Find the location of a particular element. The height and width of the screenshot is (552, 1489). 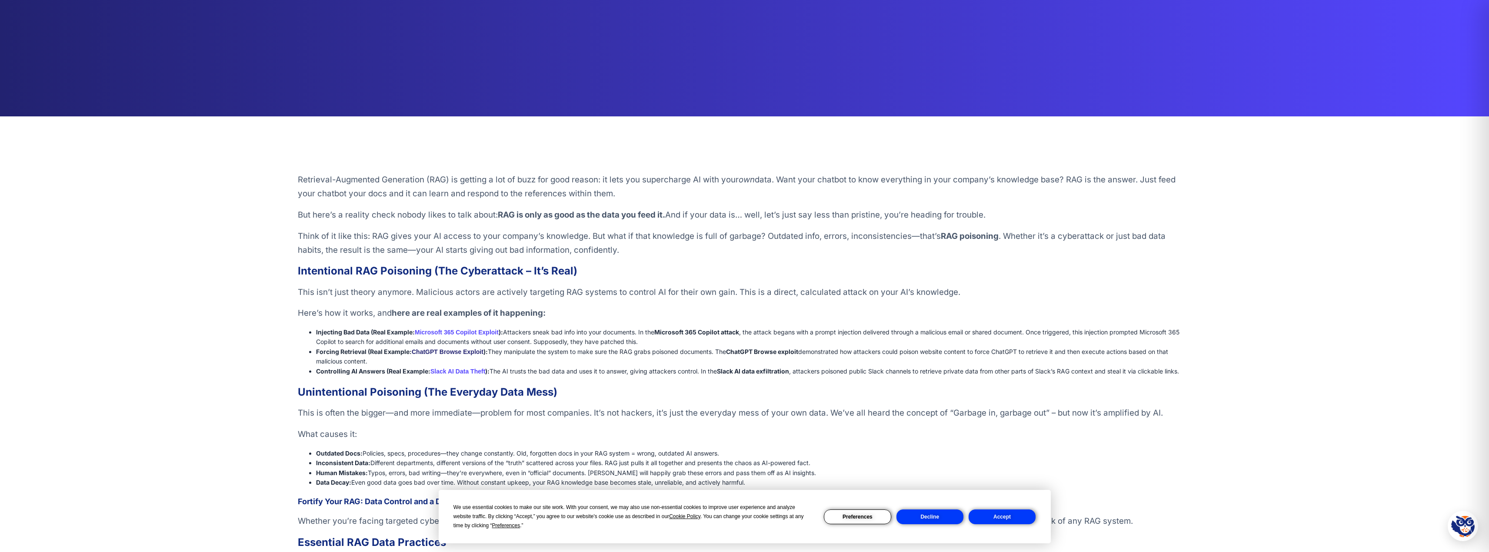

strong: Essential RAG Data Practices is located at coordinates (372, 542).